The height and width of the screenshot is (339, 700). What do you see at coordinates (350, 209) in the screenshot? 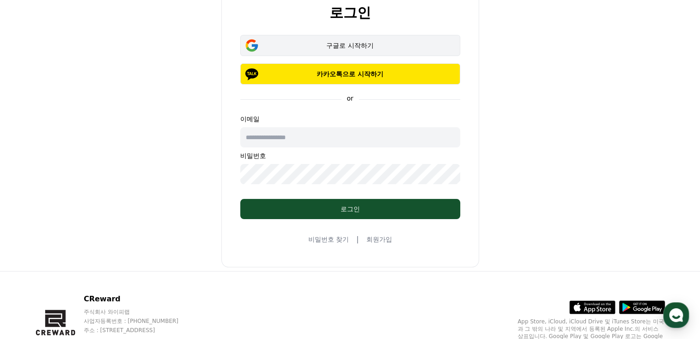
I see `div: 로그인` at bounding box center [350, 209].